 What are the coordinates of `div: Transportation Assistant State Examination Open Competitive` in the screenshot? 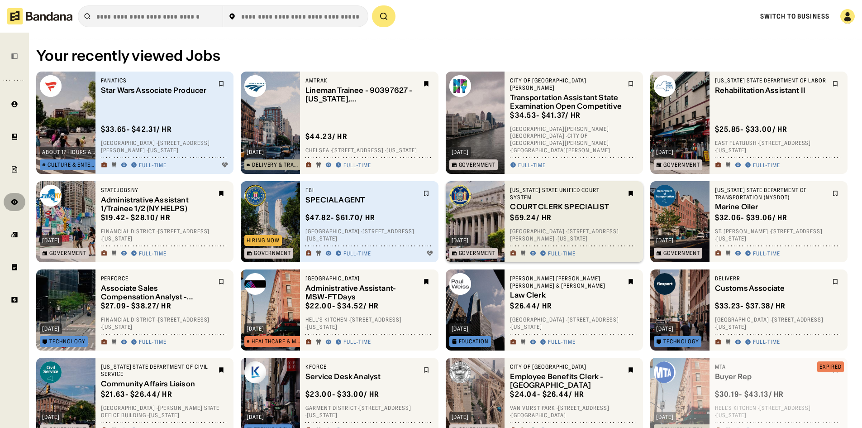 It's located at (566, 102).